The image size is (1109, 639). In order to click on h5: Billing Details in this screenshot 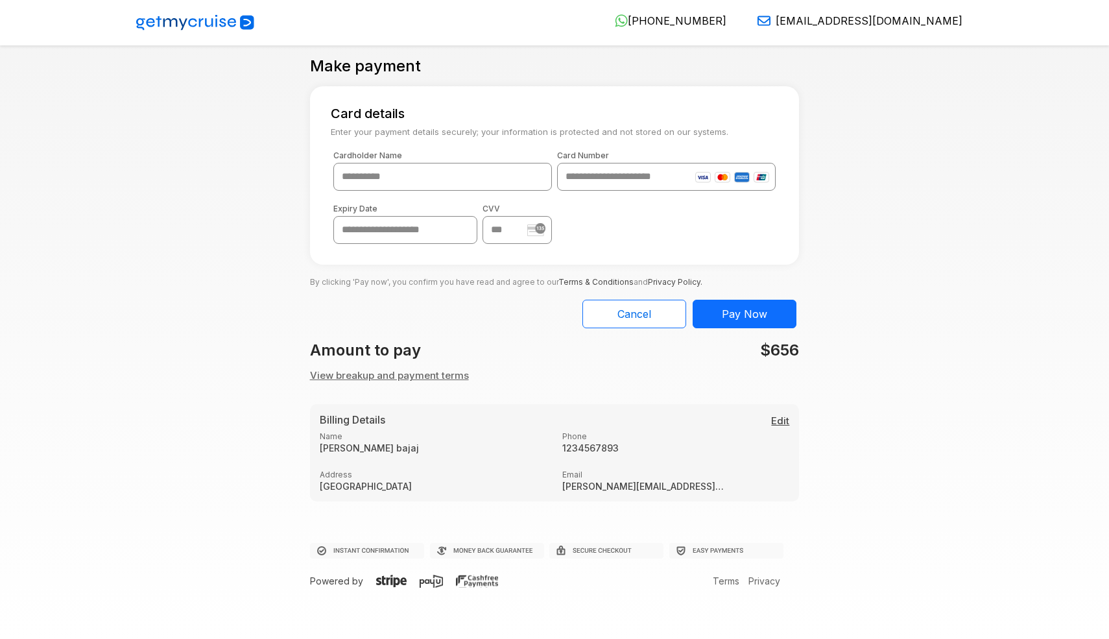, I will do `click(555, 420)`.